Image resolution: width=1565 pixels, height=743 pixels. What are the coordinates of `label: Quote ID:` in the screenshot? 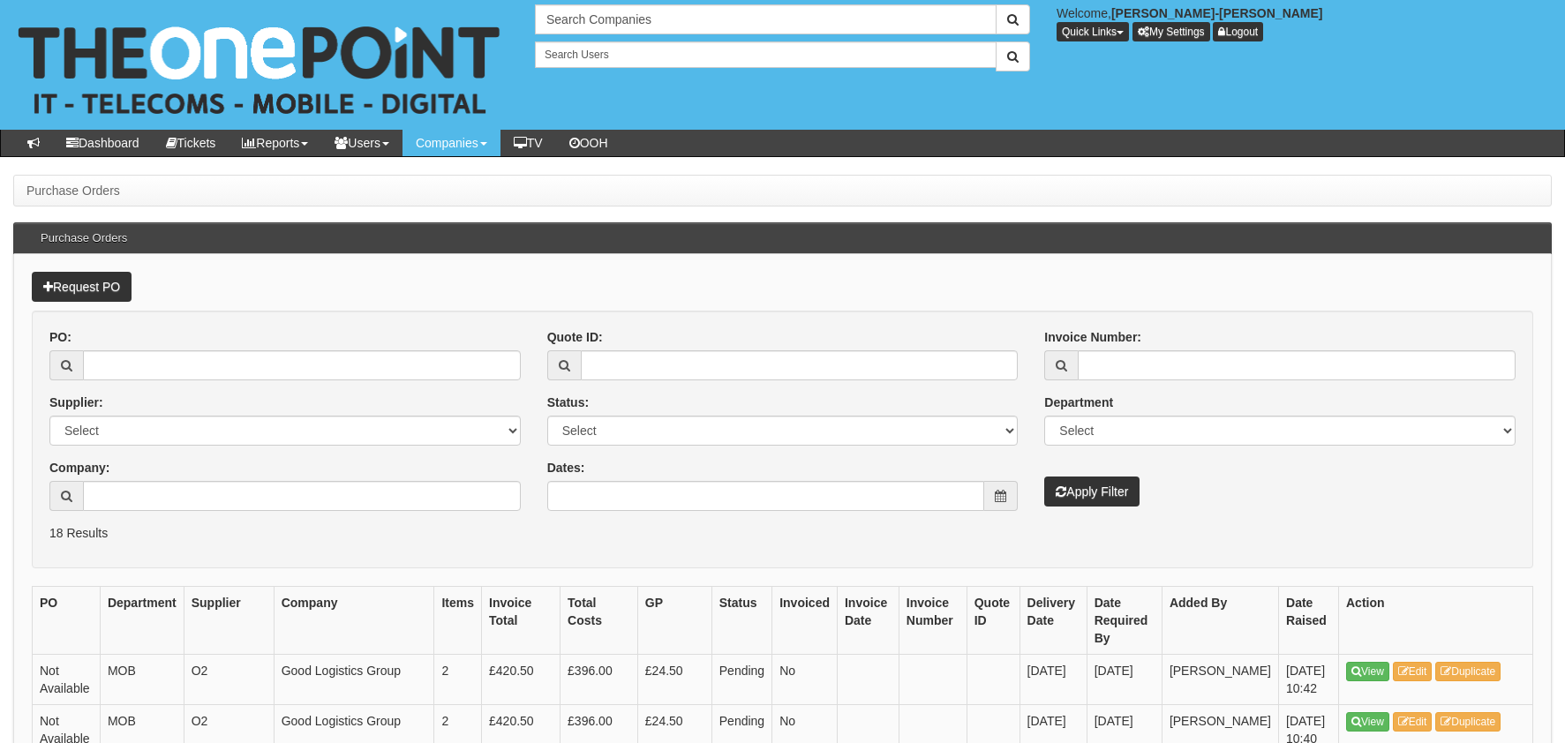 It's located at (575, 337).